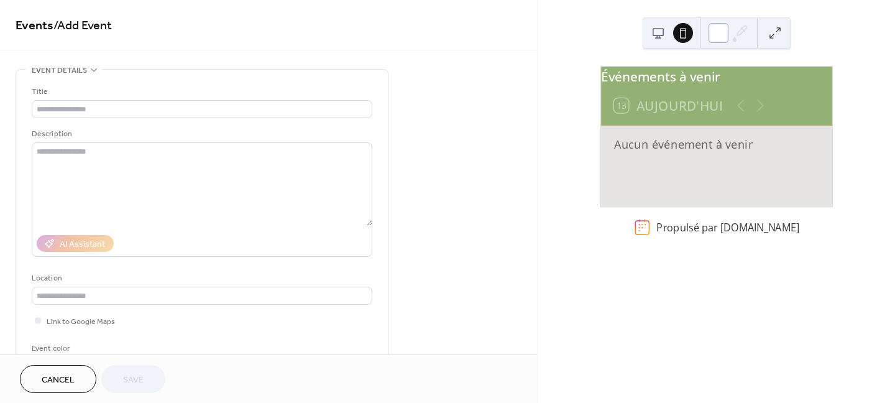 The height and width of the screenshot is (403, 895). I want to click on span: Link to Google Maps, so click(81, 321).